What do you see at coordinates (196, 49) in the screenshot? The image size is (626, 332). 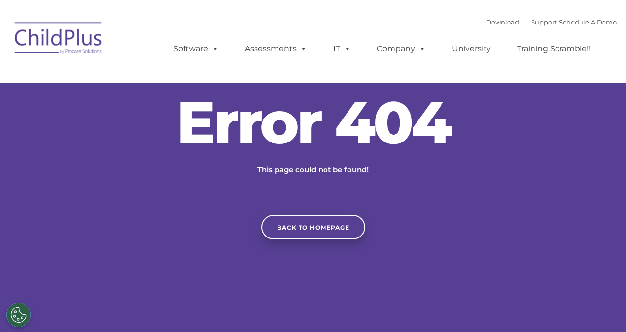 I see `a: Software` at bounding box center [196, 49].